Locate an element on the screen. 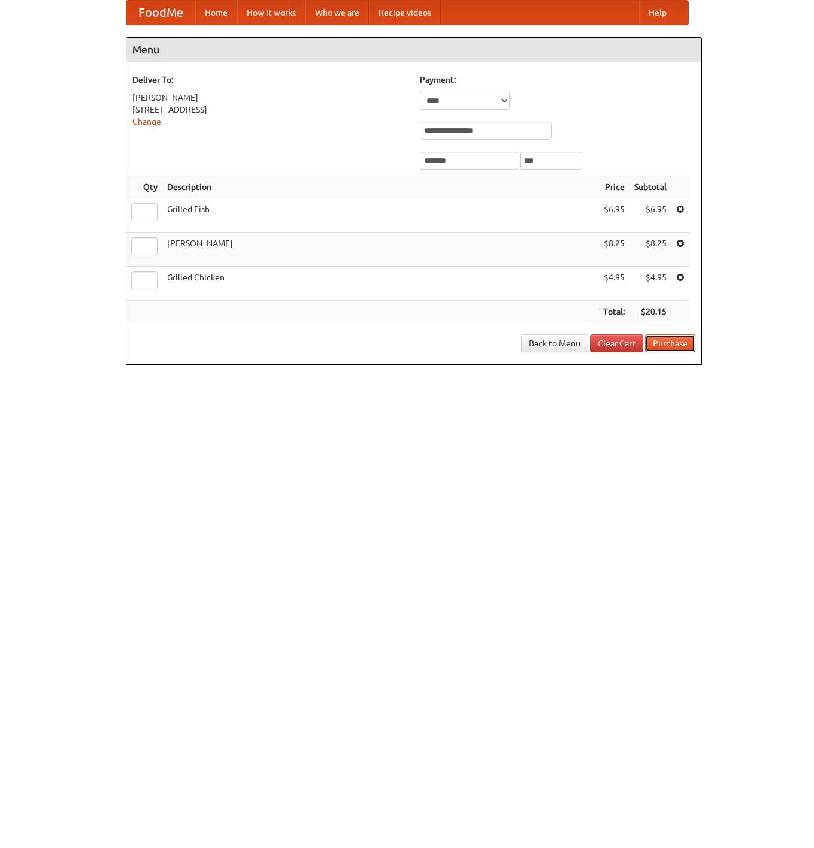 This screenshot has height=848, width=814. a: How it works is located at coordinates (271, 13).